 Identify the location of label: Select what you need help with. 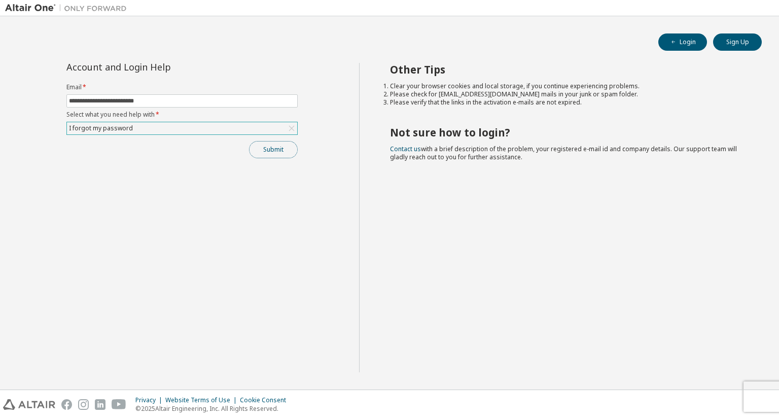
(182, 115).